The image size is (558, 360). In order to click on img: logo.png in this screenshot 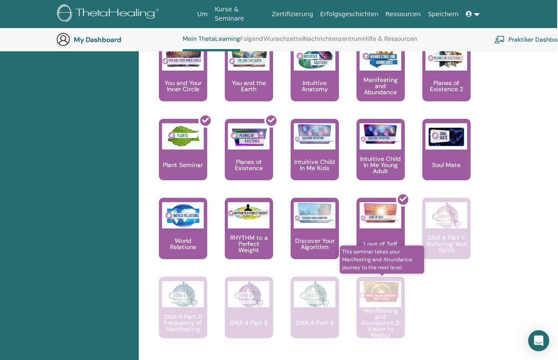, I will do `click(109, 14)`.